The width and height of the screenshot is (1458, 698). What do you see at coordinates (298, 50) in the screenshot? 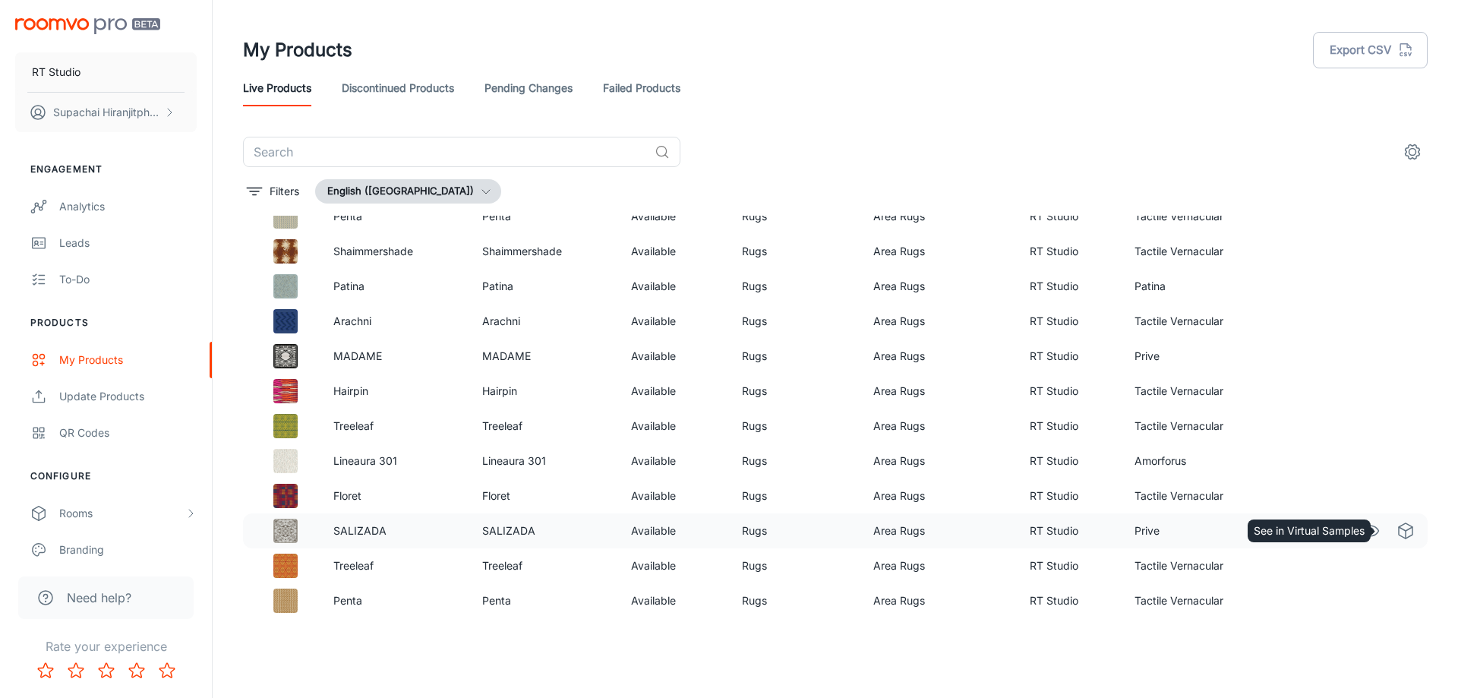
I see `h1: My Products` at bounding box center [298, 50].